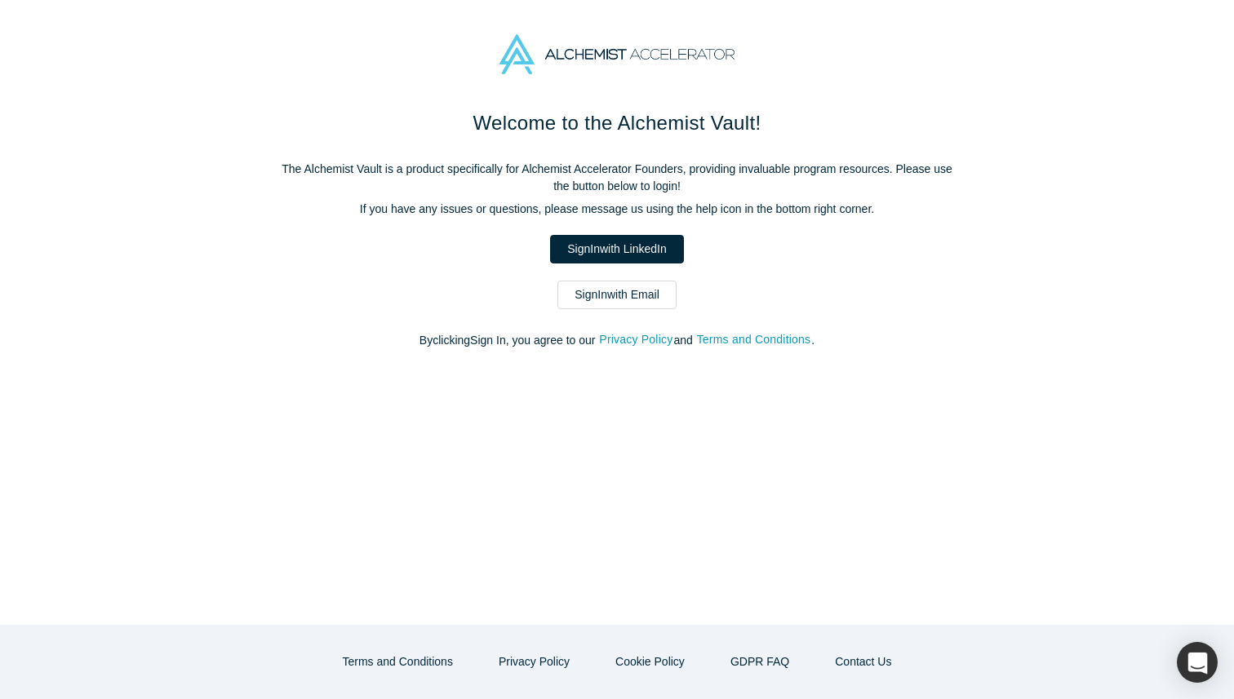 This screenshot has width=1234, height=699. I want to click on img: Alchemist Accelerator Logo, so click(617, 54).